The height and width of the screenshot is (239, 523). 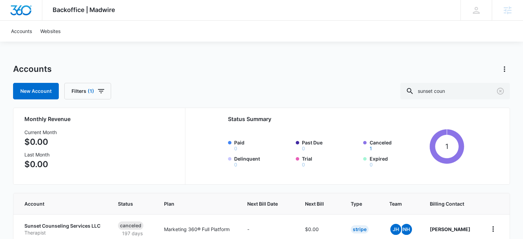 What do you see at coordinates (330, 161) in the screenshot?
I see `label: Trial` at bounding box center [330, 161].